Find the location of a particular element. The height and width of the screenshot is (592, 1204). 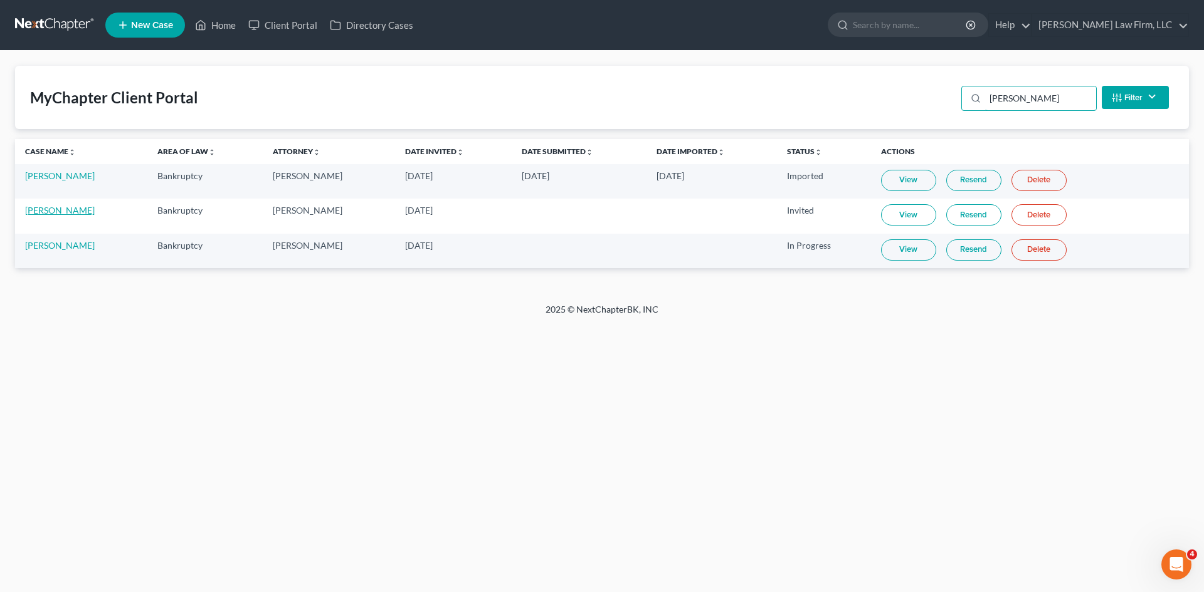

a: Area of Lawunfold_more is located at coordinates (186, 151).